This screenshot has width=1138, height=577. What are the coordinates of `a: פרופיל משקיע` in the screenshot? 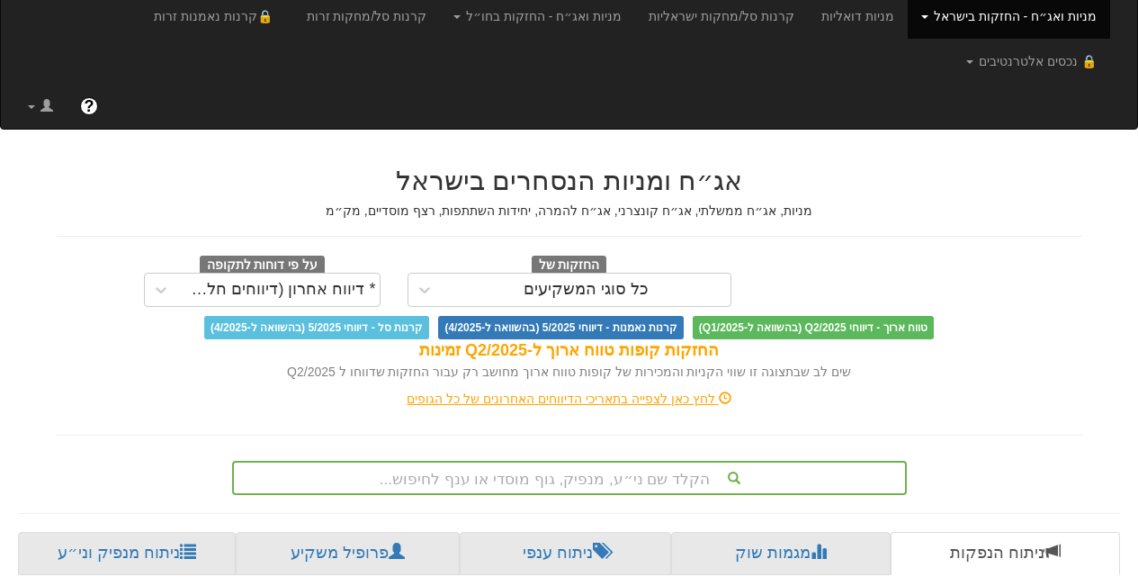 It's located at (347, 553).